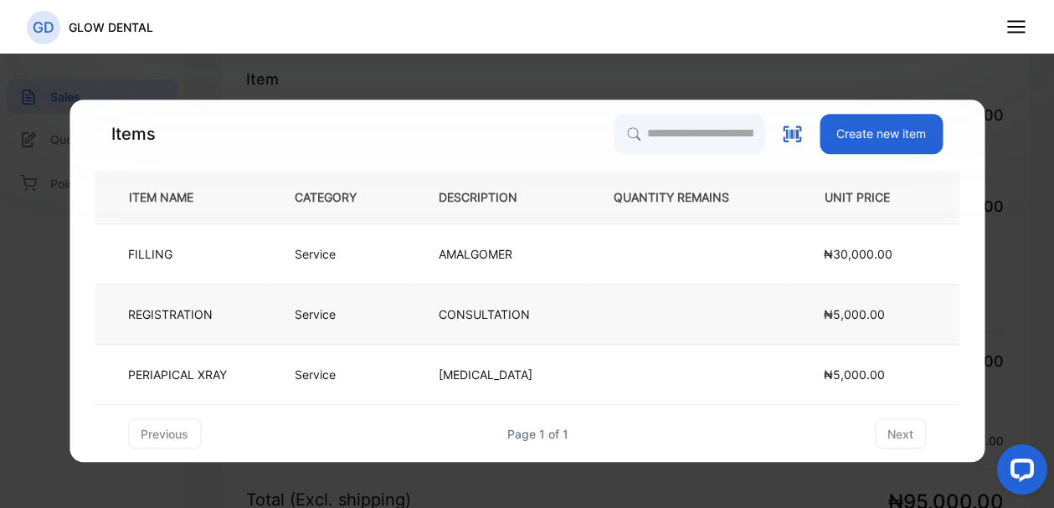  Describe the element at coordinates (111, 27) in the screenshot. I see `p: GLOW DENTAL` at that location.